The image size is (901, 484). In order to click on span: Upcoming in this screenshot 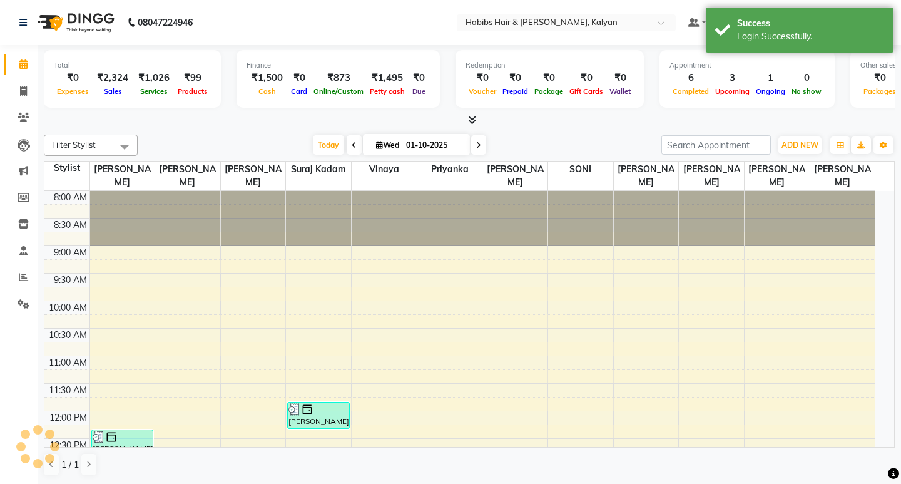, I will do `click(732, 91)`.